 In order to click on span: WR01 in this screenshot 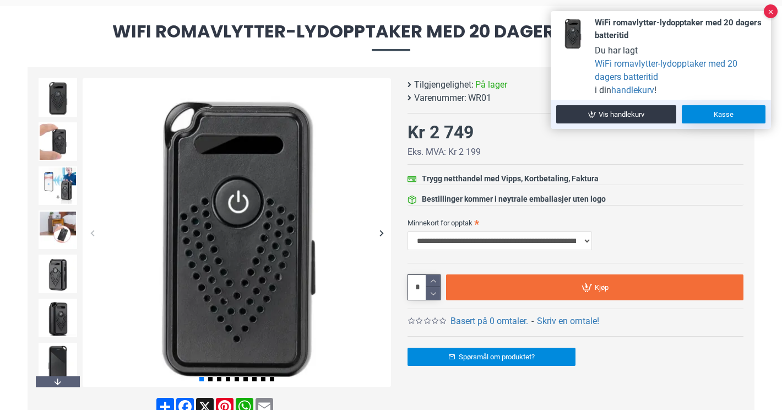, I will do `click(479, 98)`.